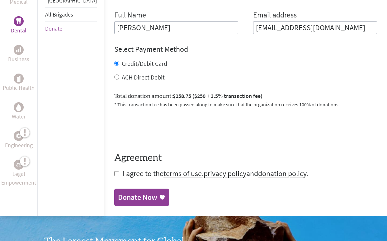  Describe the element at coordinates (19, 107) in the screenshot. I see `div: Water` at that location.